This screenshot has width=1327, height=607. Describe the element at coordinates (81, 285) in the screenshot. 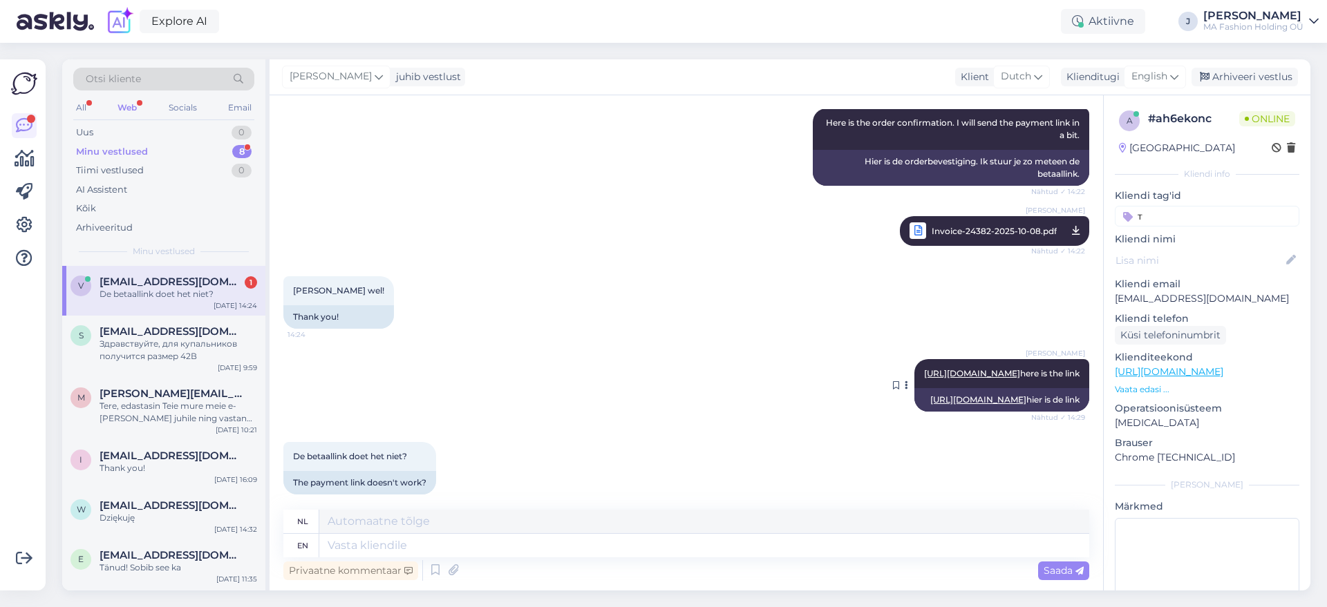

I see `span: v` at that location.